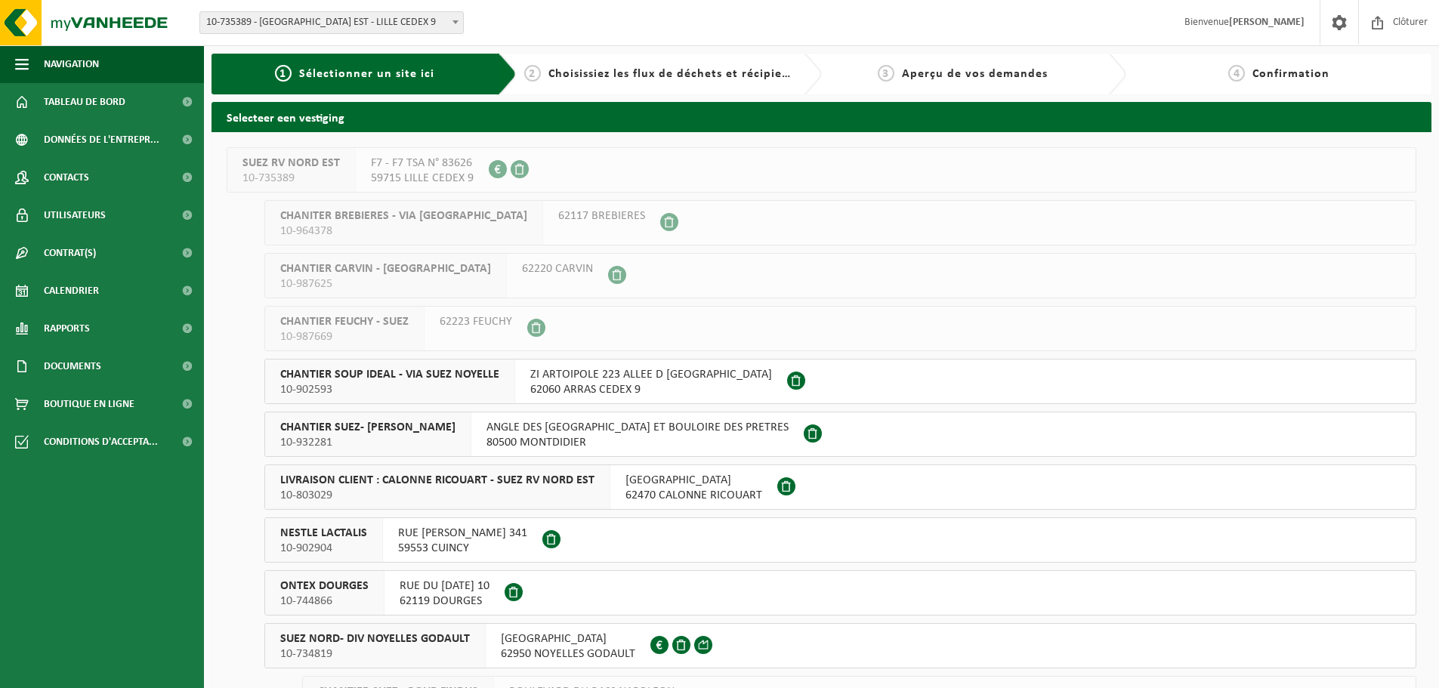 This screenshot has height=688, width=1439. Describe the element at coordinates (66, 178) in the screenshot. I see `span: Contacts` at that location.